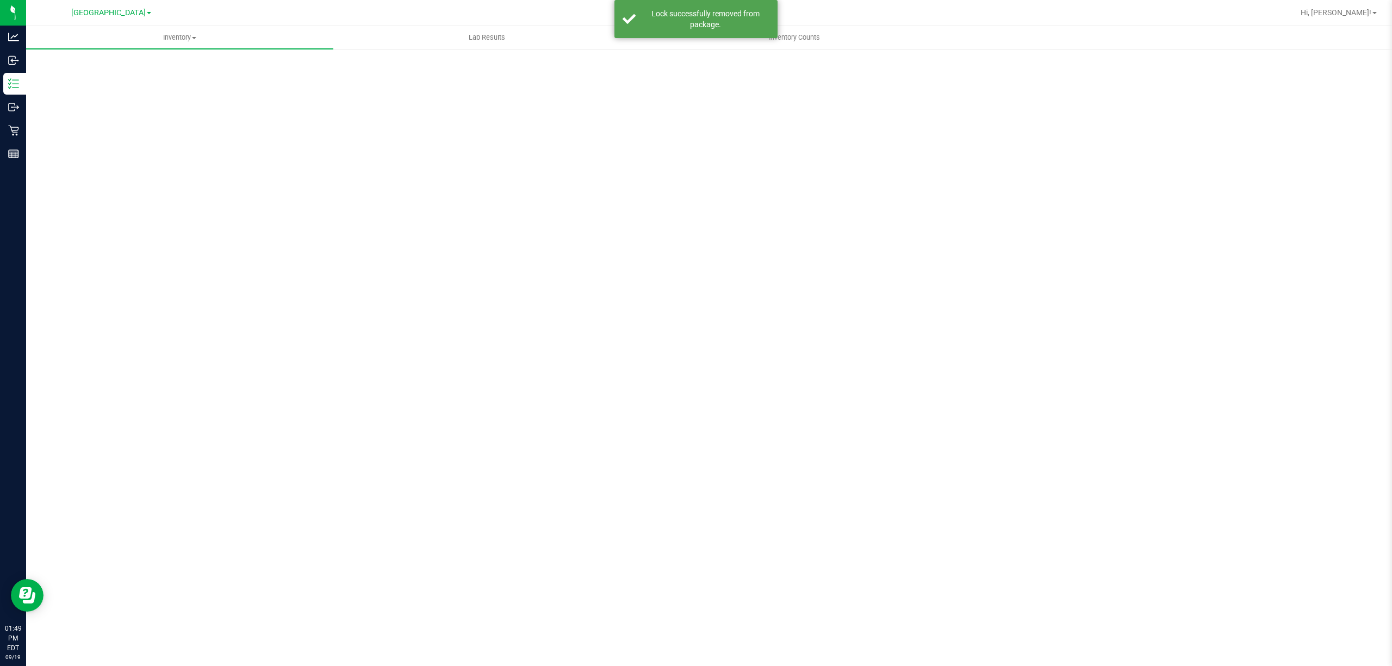 Image resolution: width=1392 pixels, height=666 pixels. I want to click on span: Inventory, so click(179, 38).